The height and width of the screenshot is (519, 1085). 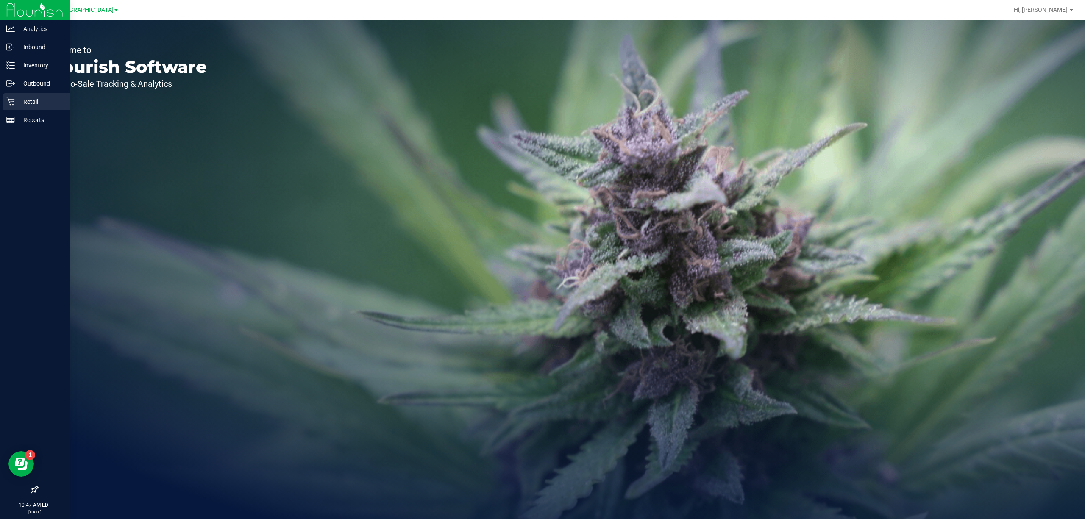 I want to click on p: Welcome to, so click(x=126, y=50).